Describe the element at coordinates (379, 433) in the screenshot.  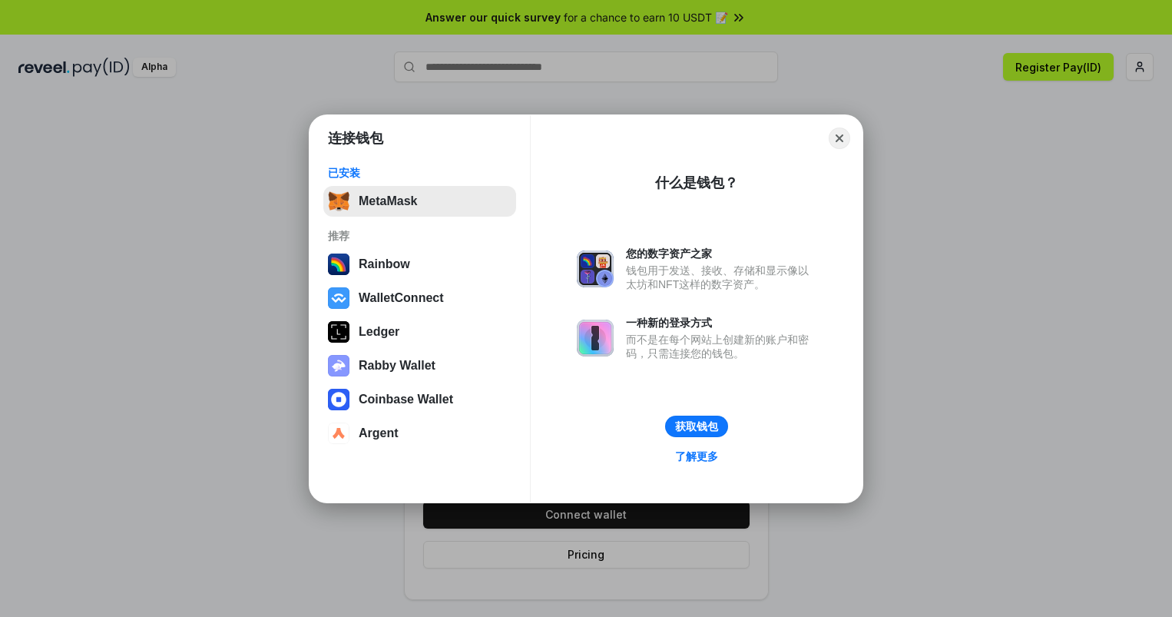
I see `div: Argent` at that location.